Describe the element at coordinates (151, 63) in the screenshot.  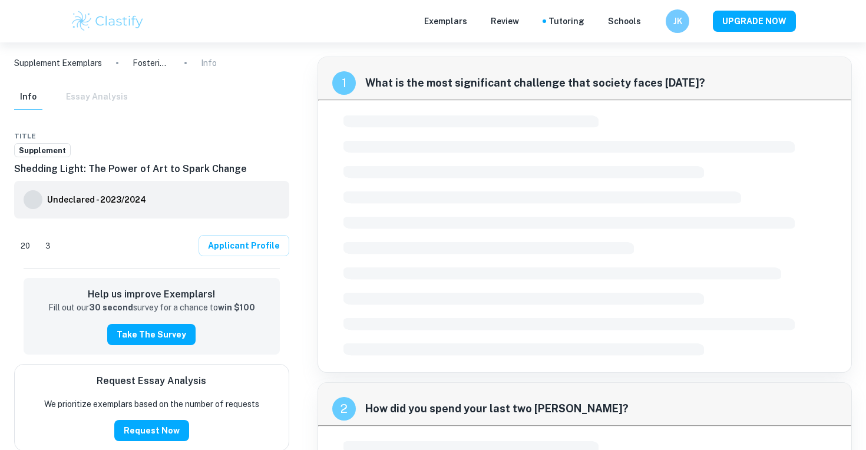
I see `p: Fostering Open Discourse for Young Storytellers` at that location.